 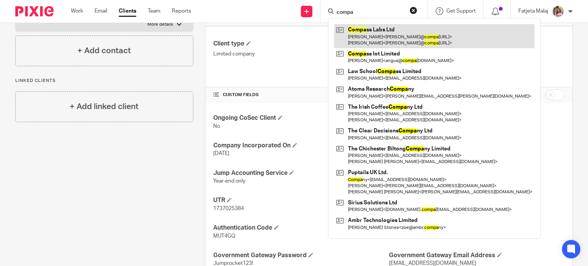 I want to click on a: Team, so click(x=154, y=11).